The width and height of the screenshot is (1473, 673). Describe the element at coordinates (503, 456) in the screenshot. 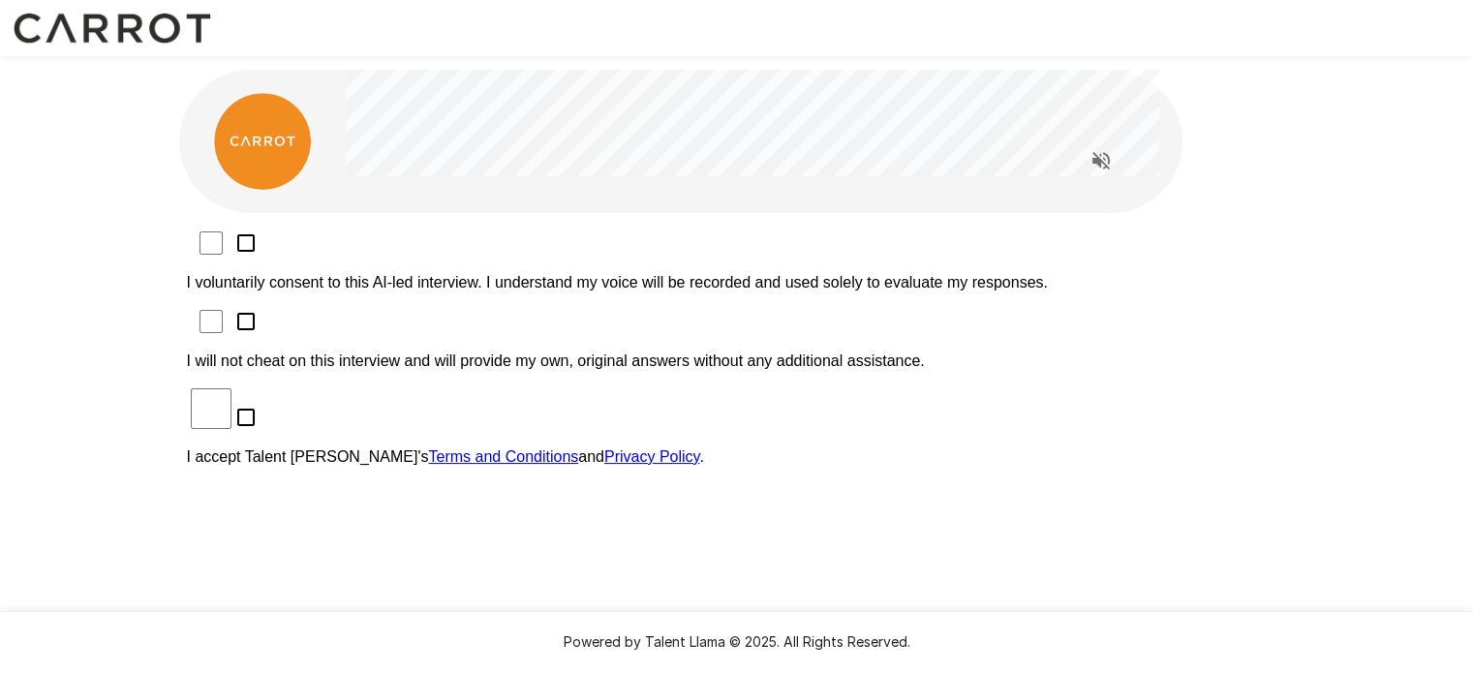

I see `a: Terms and Conditions` at that location.